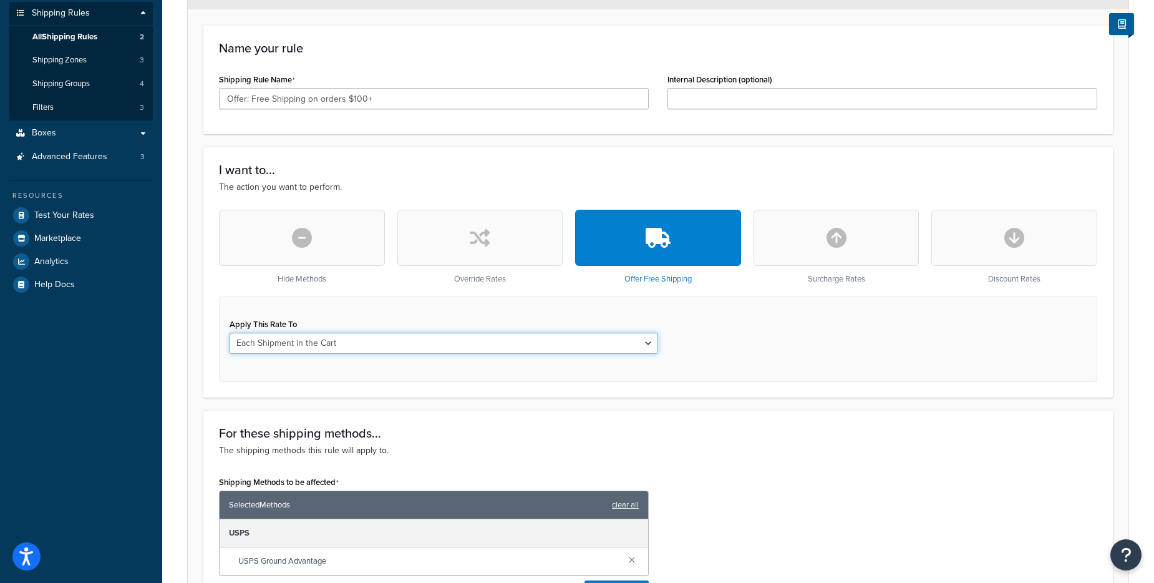  Describe the element at coordinates (81, 157) in the screenshot. I see `a: Advanced Features3` at that location.